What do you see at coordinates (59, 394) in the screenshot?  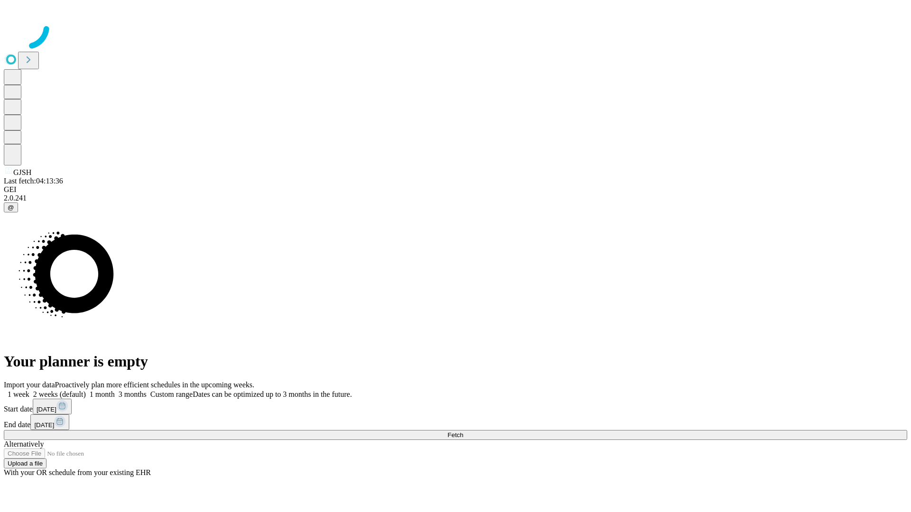 I see `span: 2 weeks (default)` at bounding box center [59, 394].